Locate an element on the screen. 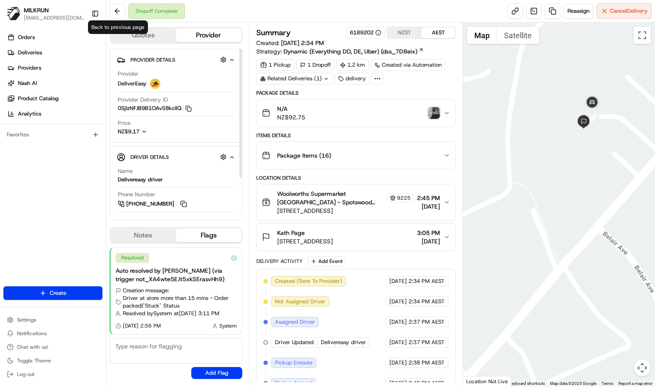 This screenshot has height=387, width=655. a: Terms (opens in new tab) is located at coordinates (607, 383).